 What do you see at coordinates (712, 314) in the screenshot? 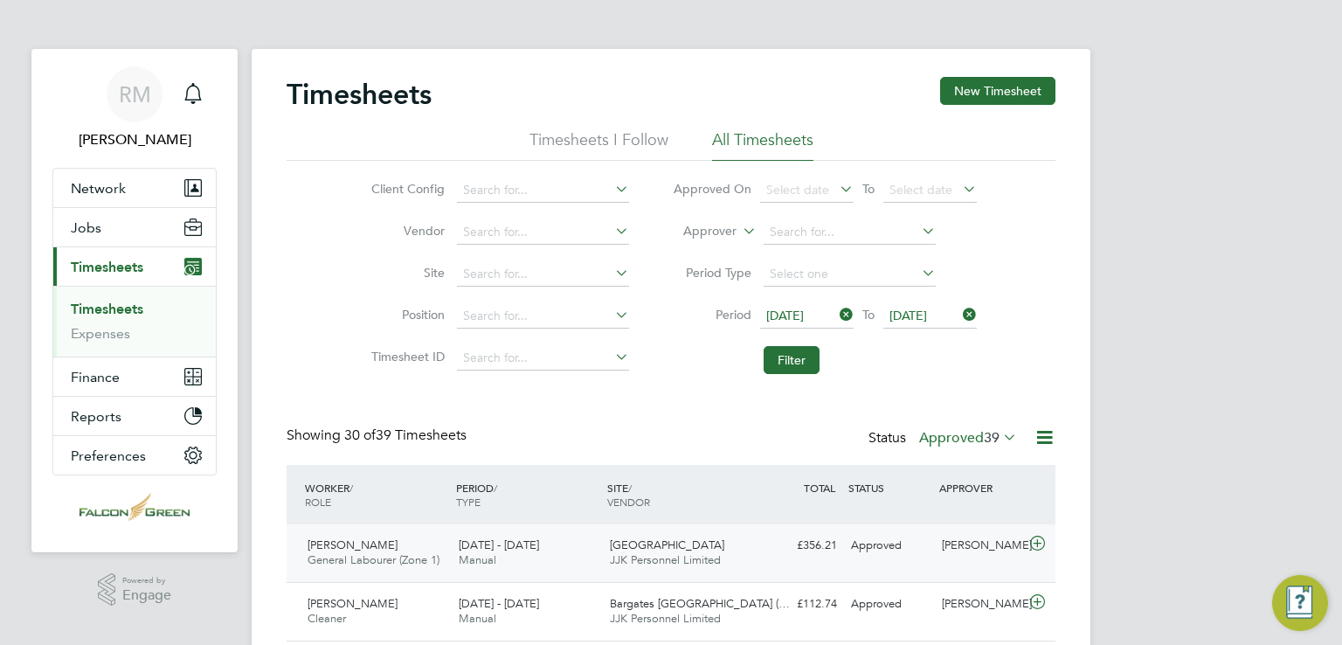
I see `label: Period` at bounding box center [712, 314].